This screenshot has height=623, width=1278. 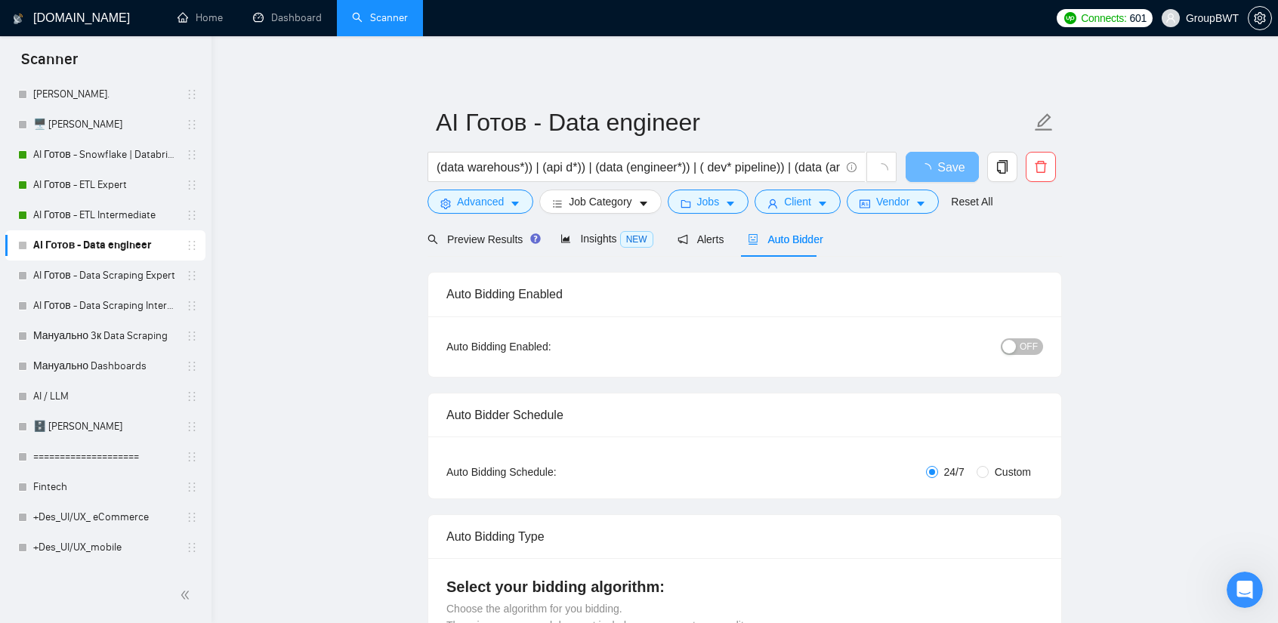 I want to click on span: bars, so click(x=558, y=203).